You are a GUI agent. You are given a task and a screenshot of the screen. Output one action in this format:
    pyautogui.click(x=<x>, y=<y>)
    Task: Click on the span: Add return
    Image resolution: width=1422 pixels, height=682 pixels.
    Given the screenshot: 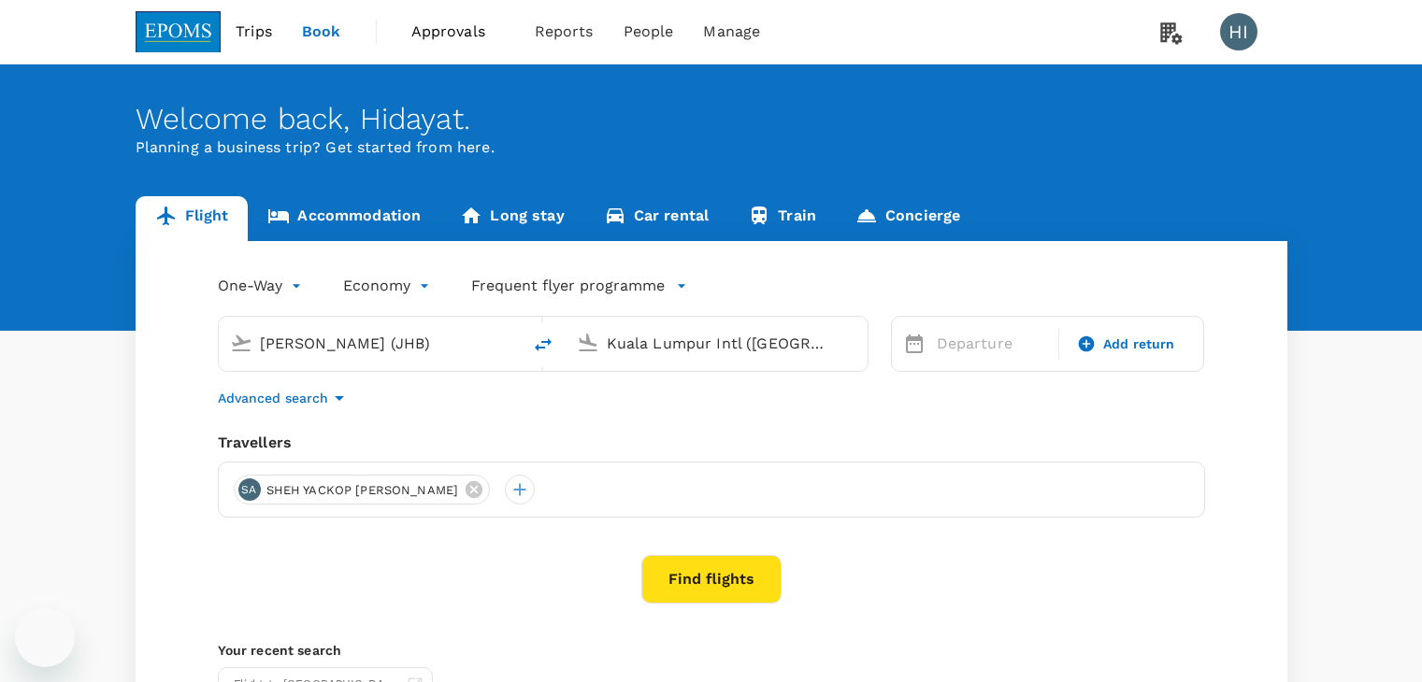 What is the action you would take?
    pyautogui.click(x=1139, y=344)
    